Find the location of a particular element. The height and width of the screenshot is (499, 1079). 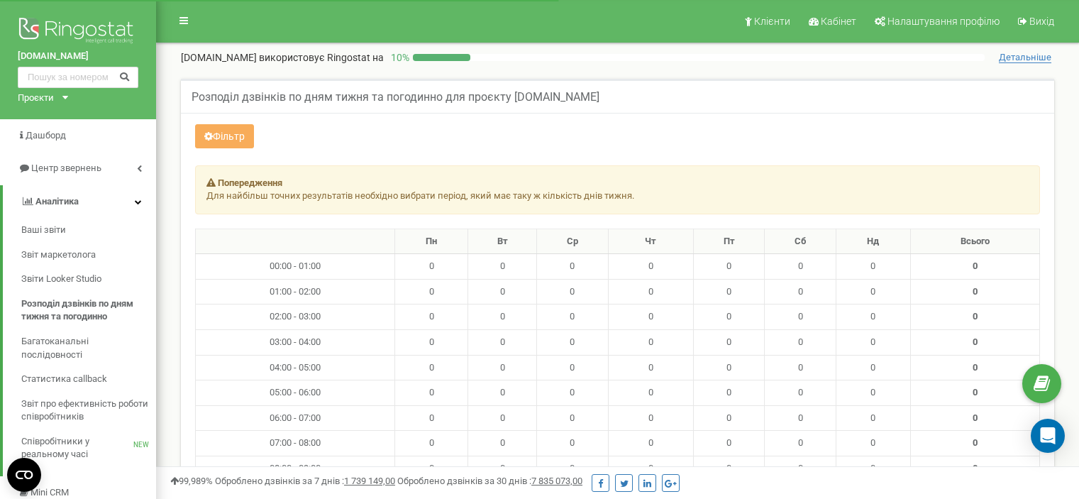

span: Центр звернень is located at coordinates (66, 167).